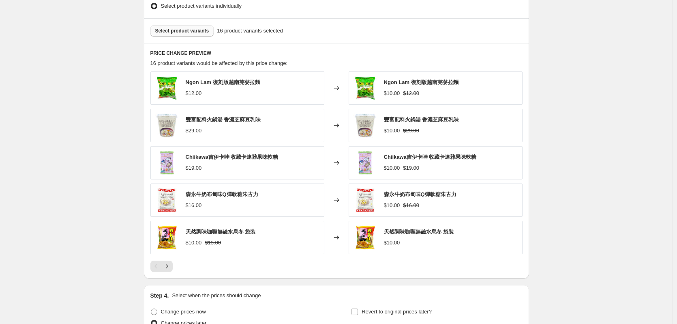  What do you see at coordinates (219, 63) in the screenshot?
I see `span: 16 product variants would be affected by this price change:` at bounding box center [219, 63].